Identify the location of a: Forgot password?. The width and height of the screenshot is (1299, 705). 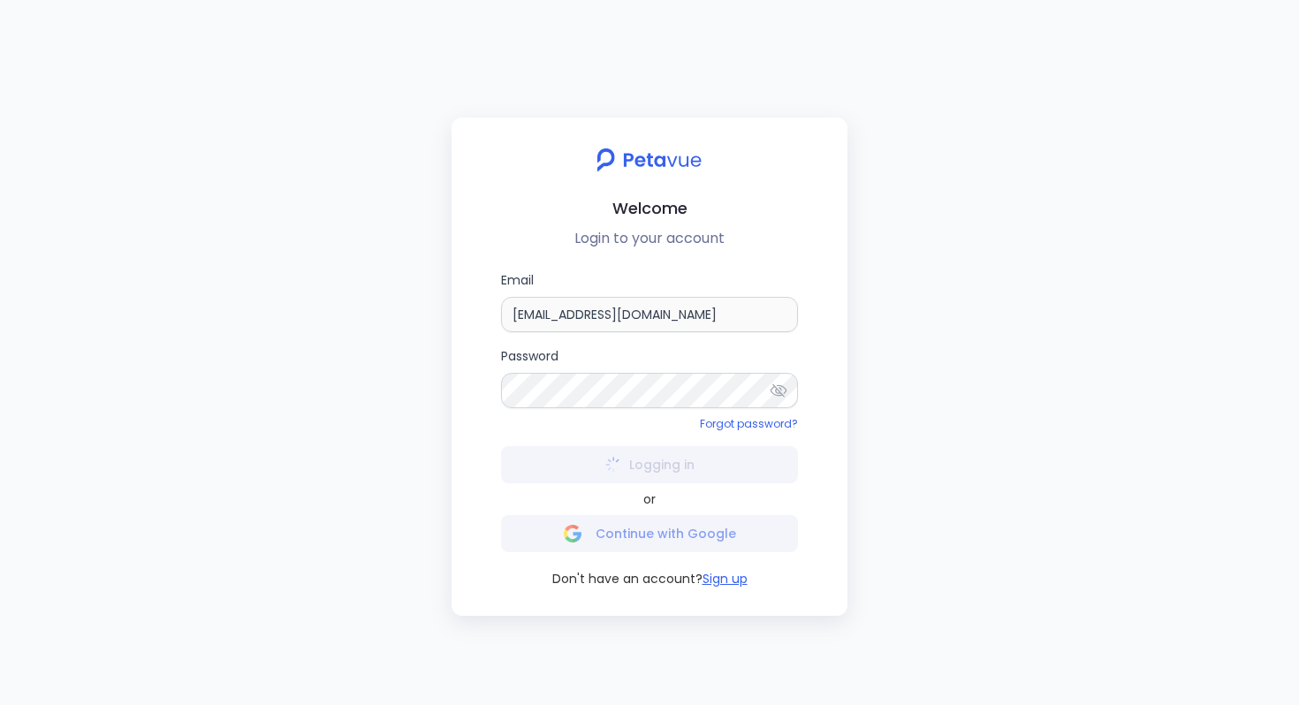
(749, 423).